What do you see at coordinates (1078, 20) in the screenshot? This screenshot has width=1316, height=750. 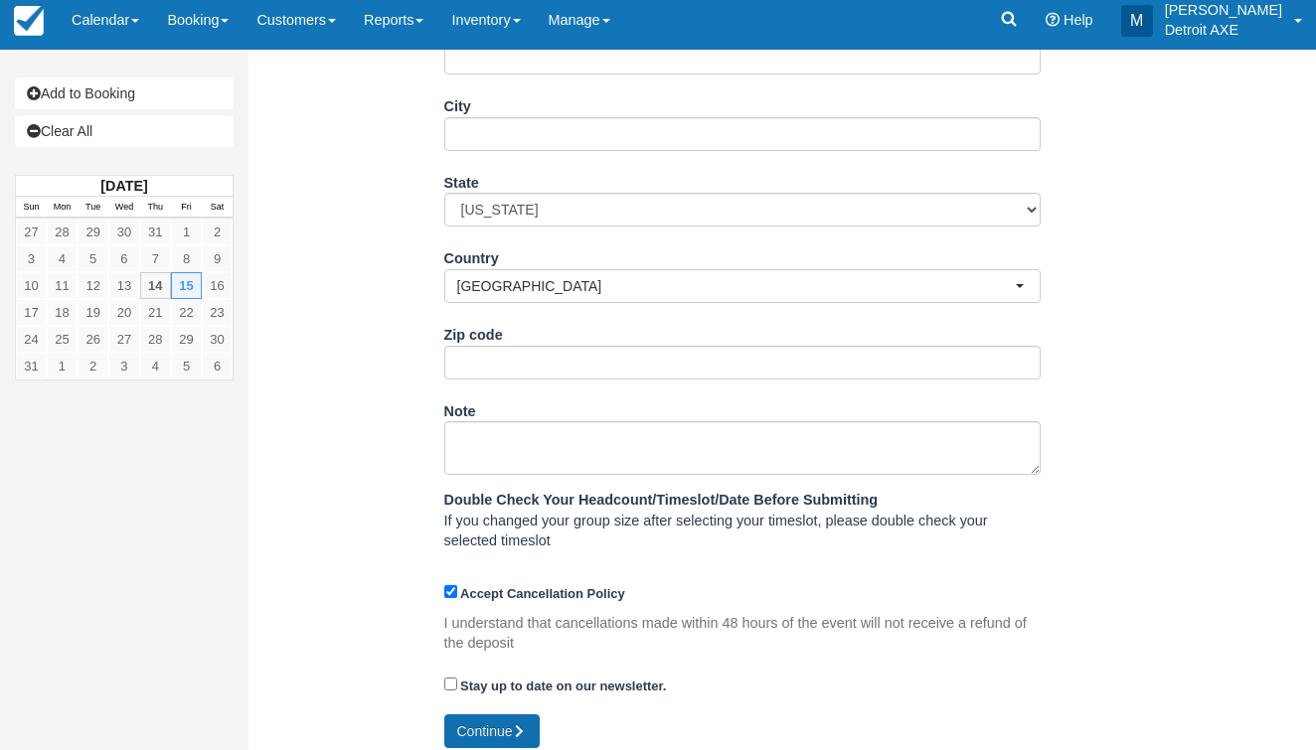 I see `span: Help` at bounding box center [1078, 20].